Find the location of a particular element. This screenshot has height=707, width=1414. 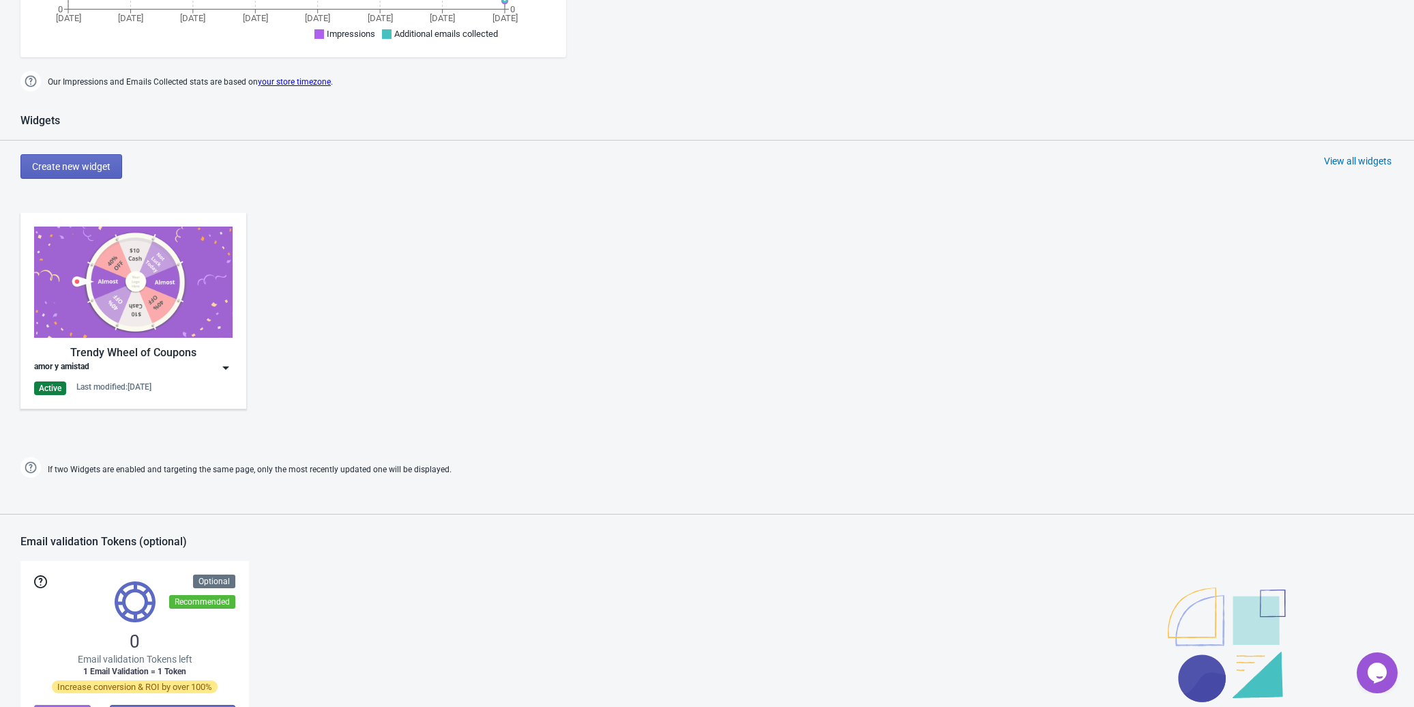

img: illustration.svg is located at coordinates (1227, 645).